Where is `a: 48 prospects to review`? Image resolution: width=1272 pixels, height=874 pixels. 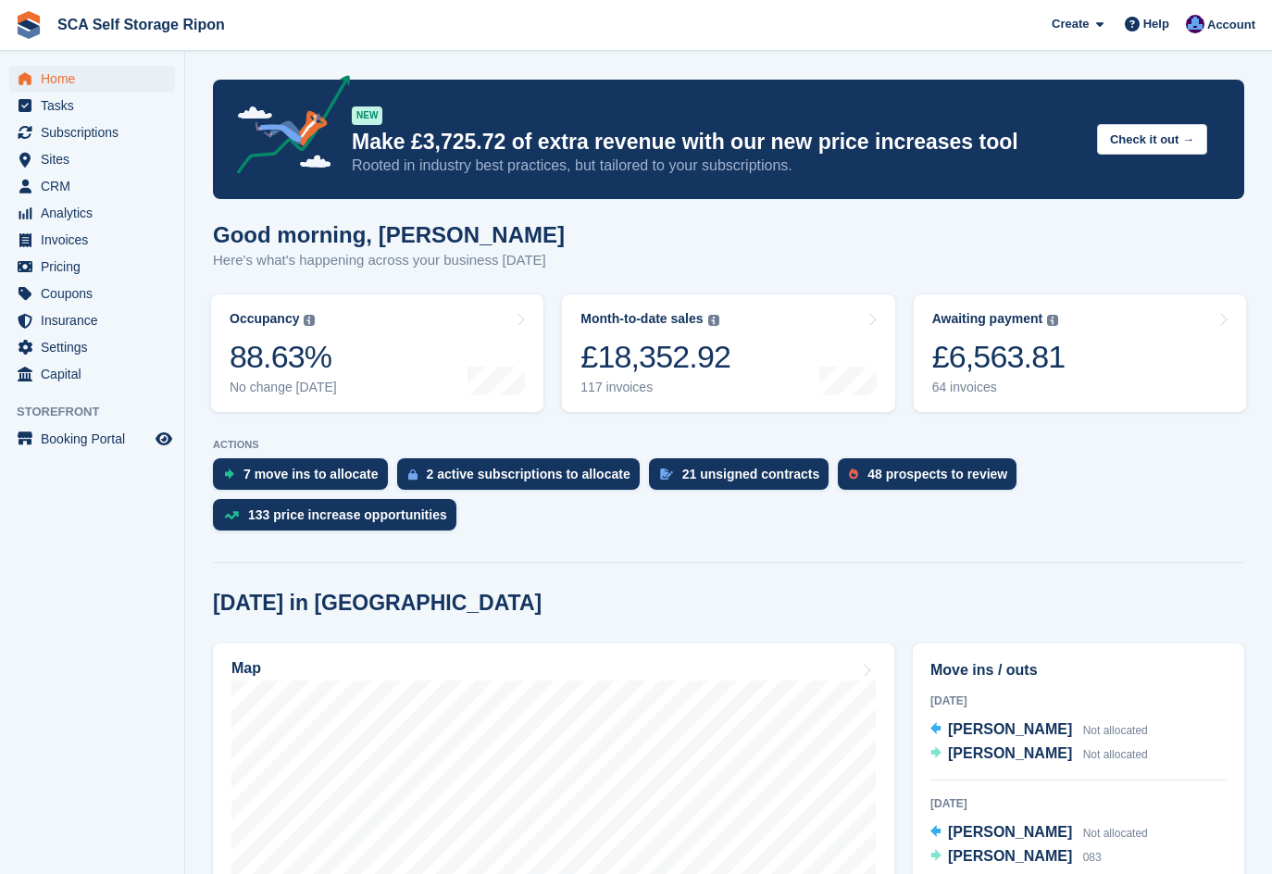 a: 48 prospects to review is located at coordinates (932, 479).